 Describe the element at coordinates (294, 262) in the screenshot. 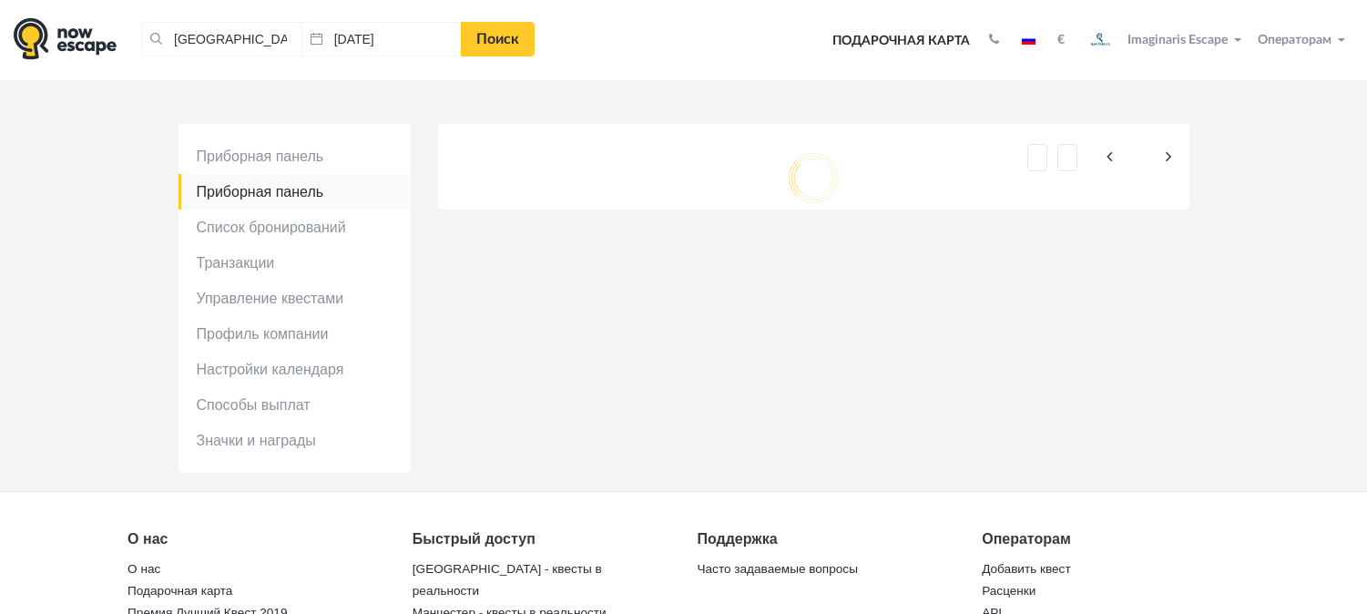

I see `a: Транзакции` at that location.